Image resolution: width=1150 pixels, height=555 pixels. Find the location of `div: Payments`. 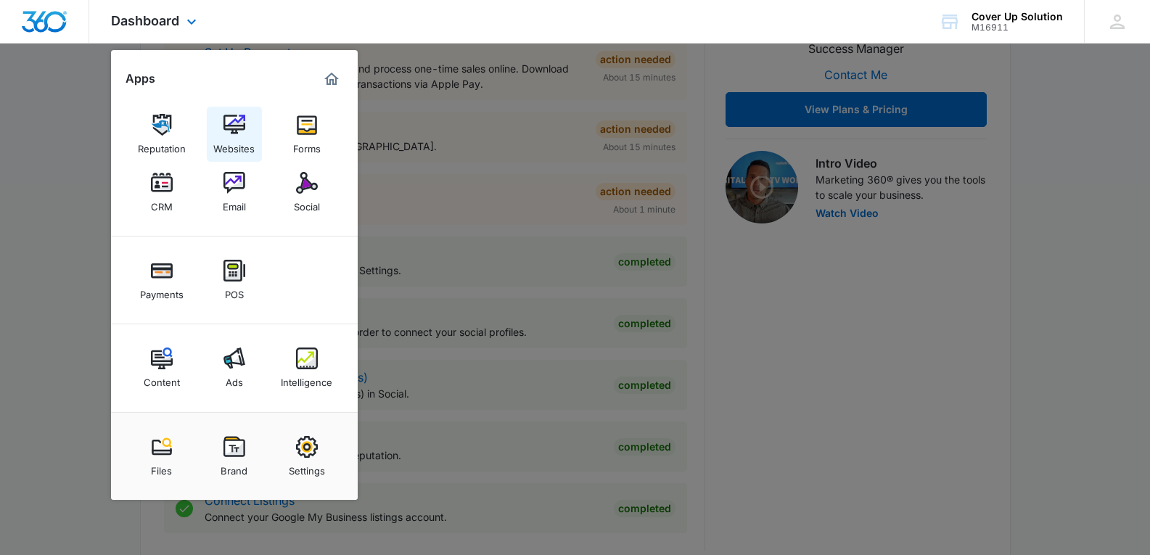

div: Payments is located at coordinates (162, 291).